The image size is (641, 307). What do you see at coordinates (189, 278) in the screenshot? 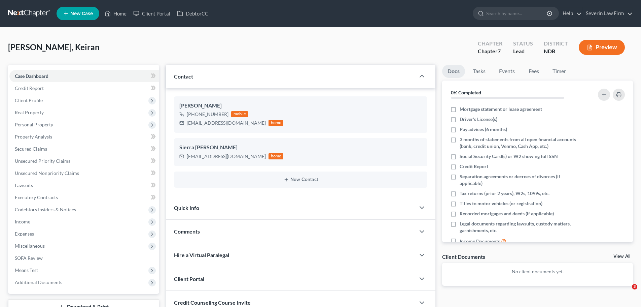
I see `span: Client Portal` at bounding box center [189, 278].